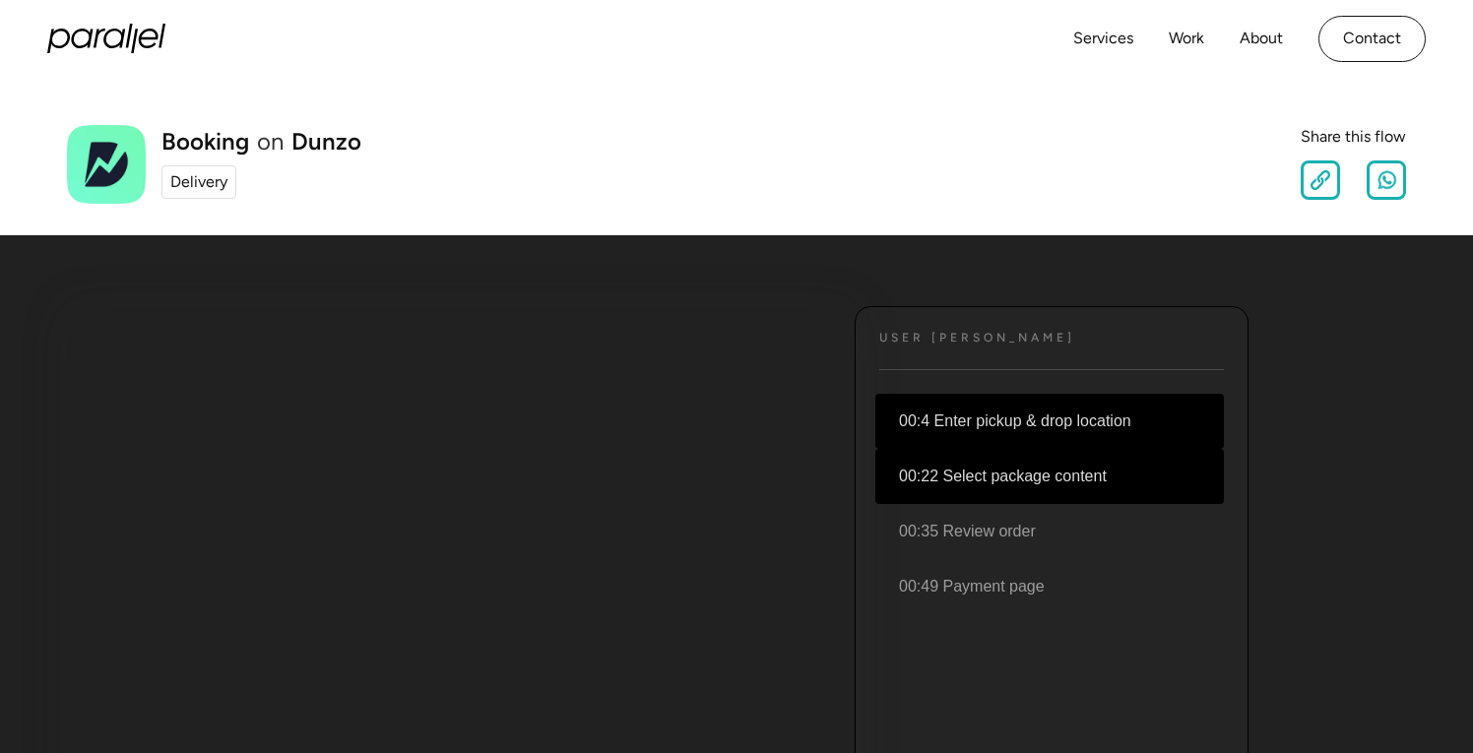 This screenshot has height=753, width=1473. Describe the element at coordinates (1049, 532) in the screenshot. I see `li: 00:35 Review order` at that location.